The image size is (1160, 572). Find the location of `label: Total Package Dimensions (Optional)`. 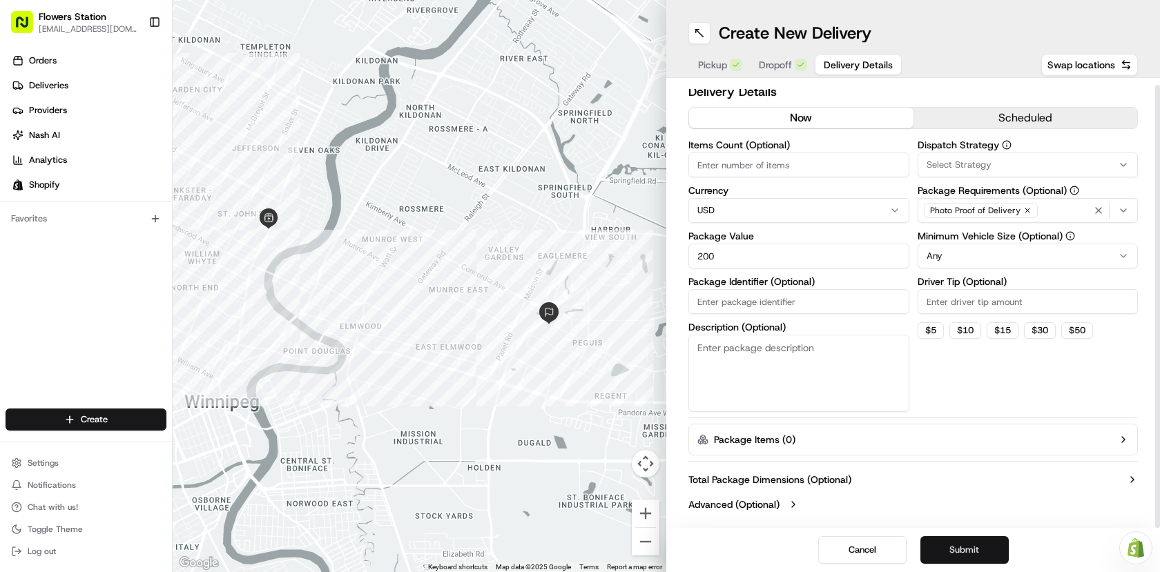

label: Total Package Dimensions (Optional) is located at coordinates (770, 480).